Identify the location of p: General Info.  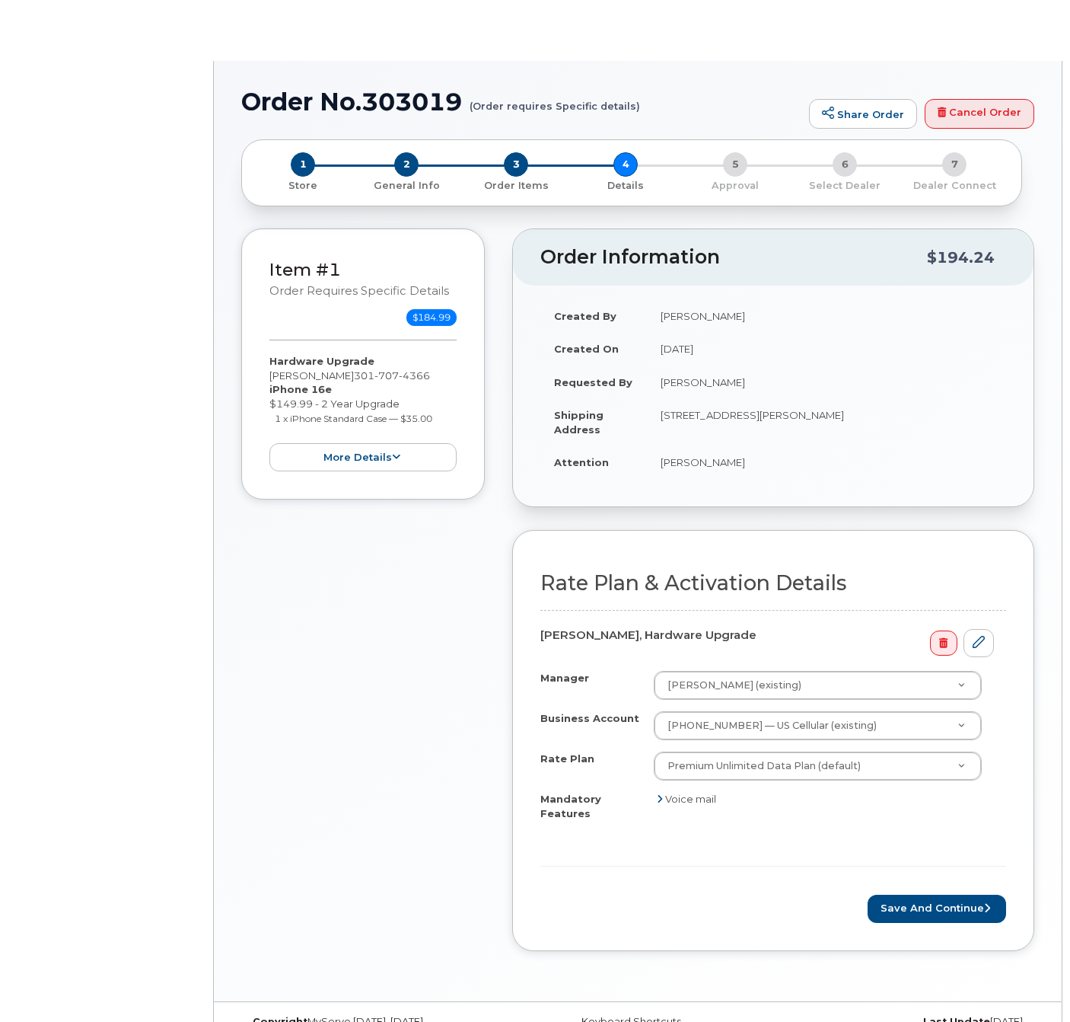
(407, 186).